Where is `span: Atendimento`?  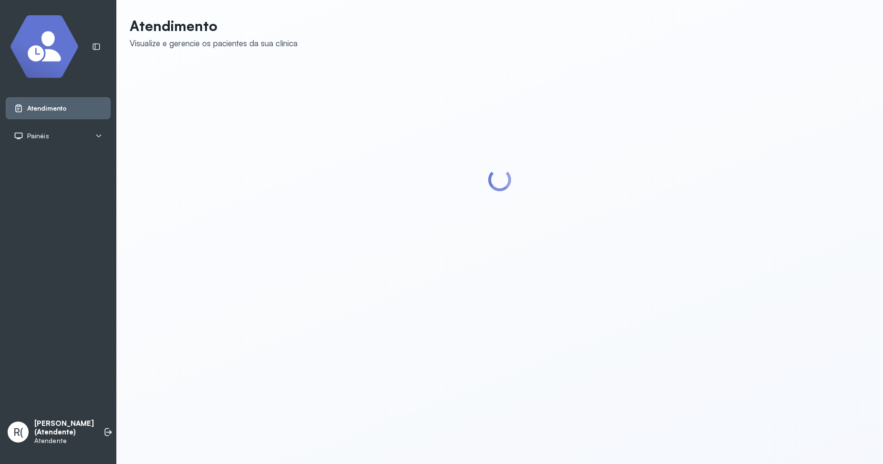 span: Atendimento is located at coordinates (47, 108).